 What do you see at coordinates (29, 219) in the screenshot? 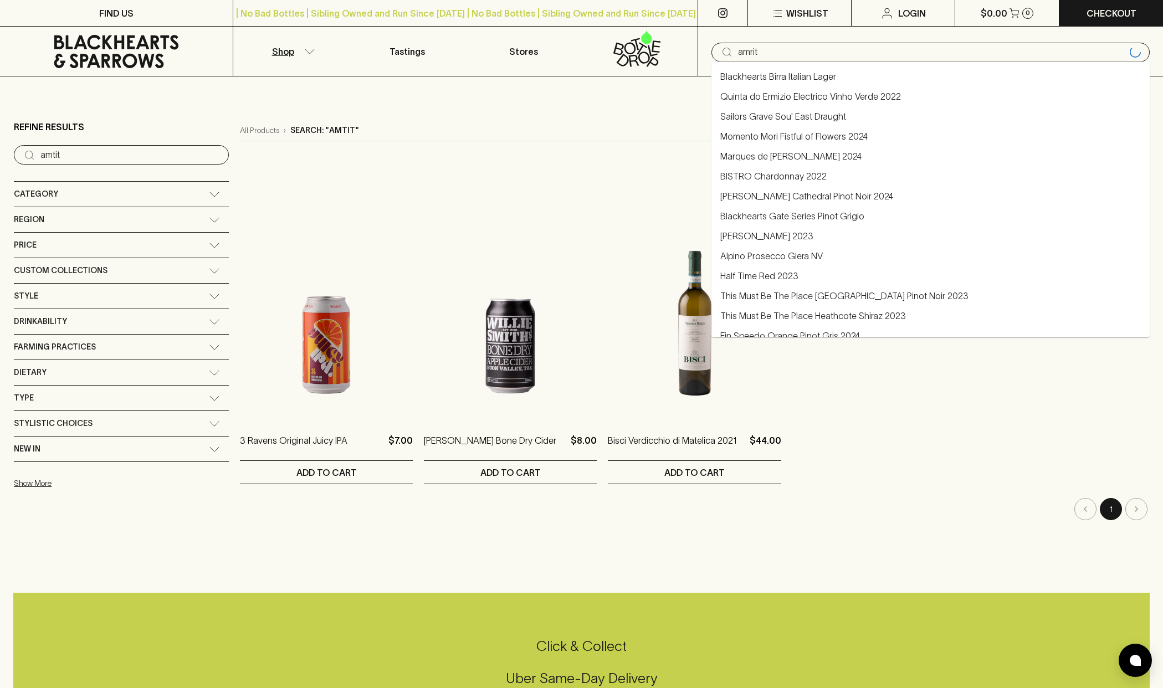
I see `span: Region` at bounding box center [29, 219].